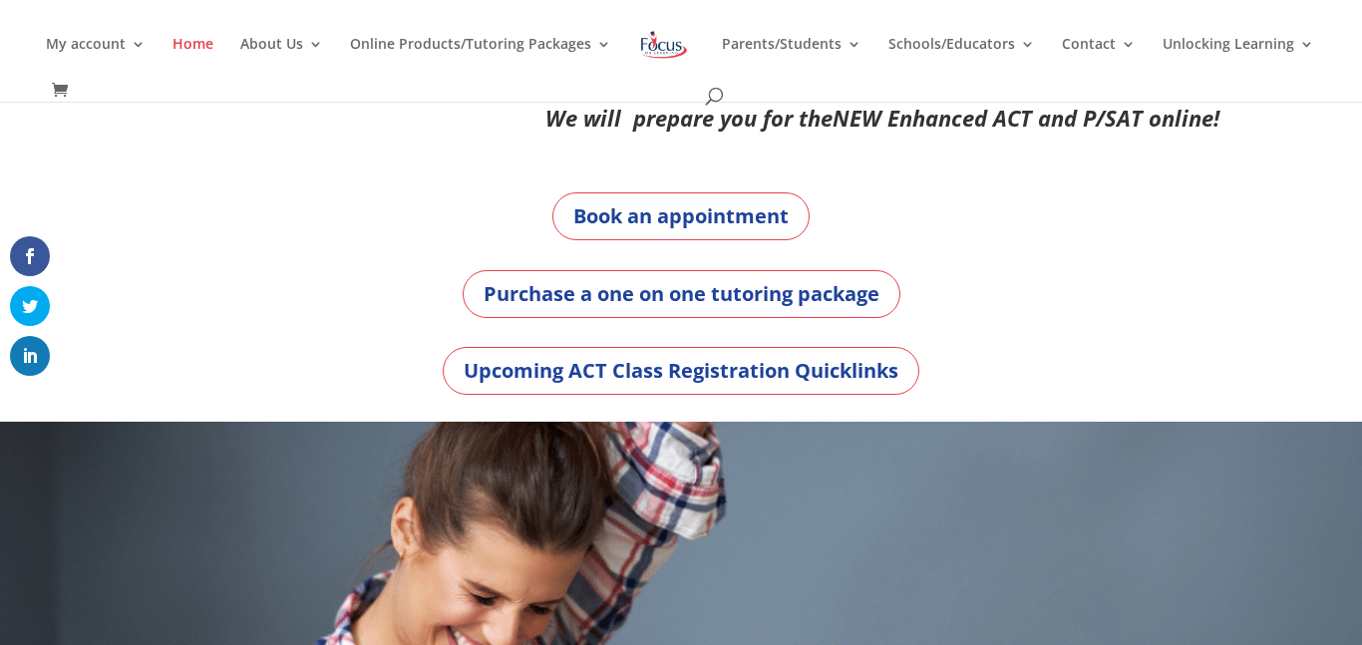 The image size is (1362, 645). What do you see at coordinates (1099, 60) in the screenshot?
I see `a: Contact` at bounding box center [1099, 60].